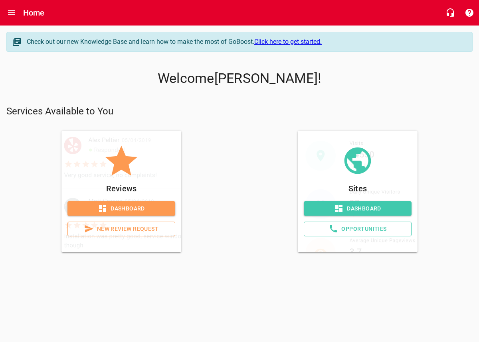 This screenshot has width=479, height=342. What do you see at coordinates (450, 13) in the screenshot?
I see `button: Live Chat` at bounding box center [450, 13].